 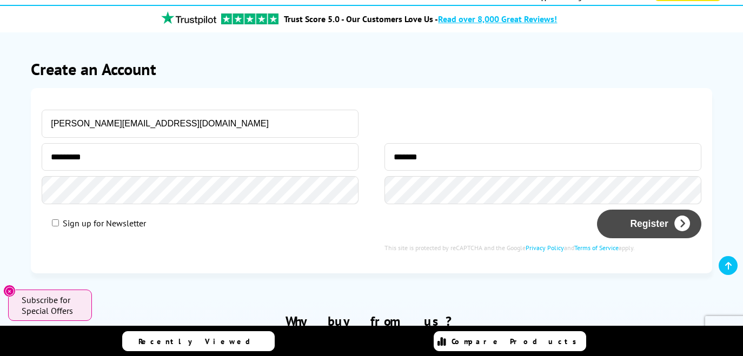 What do you see at coordinates (51, 305) in the screenshot?
I see `span: Subscribe for Special Offers` at bounding box center [51, 305].